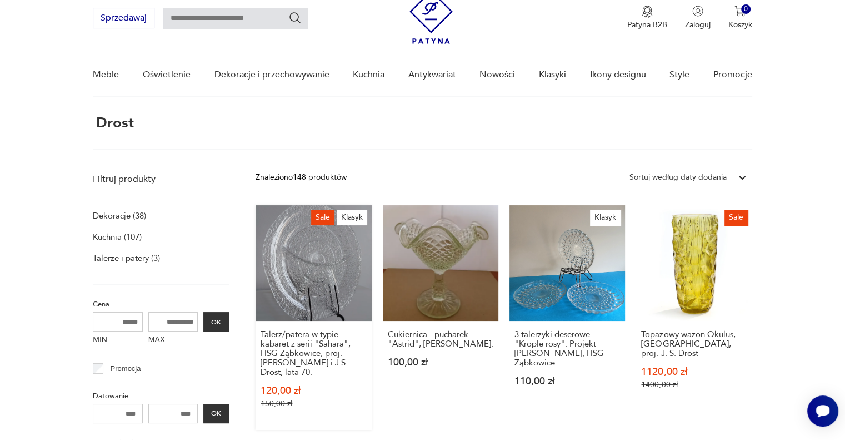 The image size is (845, 440). What do you see at coordinates (552, 74) in the screenshot?
I see `a: Klasyki` at bounding box center [552, 74].